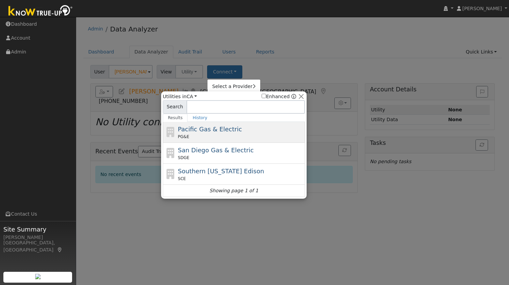 The image size is (509, 285). What do you see at coordinates (294, 96) in the screenshot?
I see `a: Enhanced Providers` at bounding box center [294, 96].